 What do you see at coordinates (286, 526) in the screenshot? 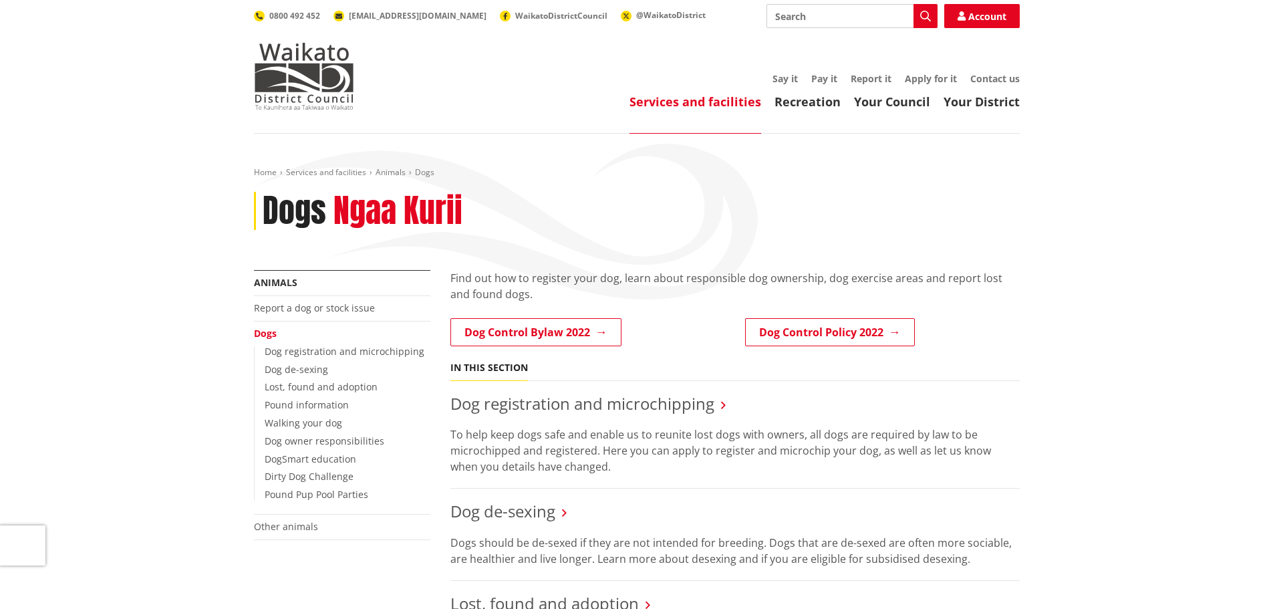
I see `a: Other animals` at bounding box center [286, 526].